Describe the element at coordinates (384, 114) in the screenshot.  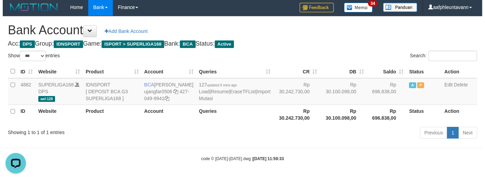
I see `th: Rp 696.838,00` at that location.